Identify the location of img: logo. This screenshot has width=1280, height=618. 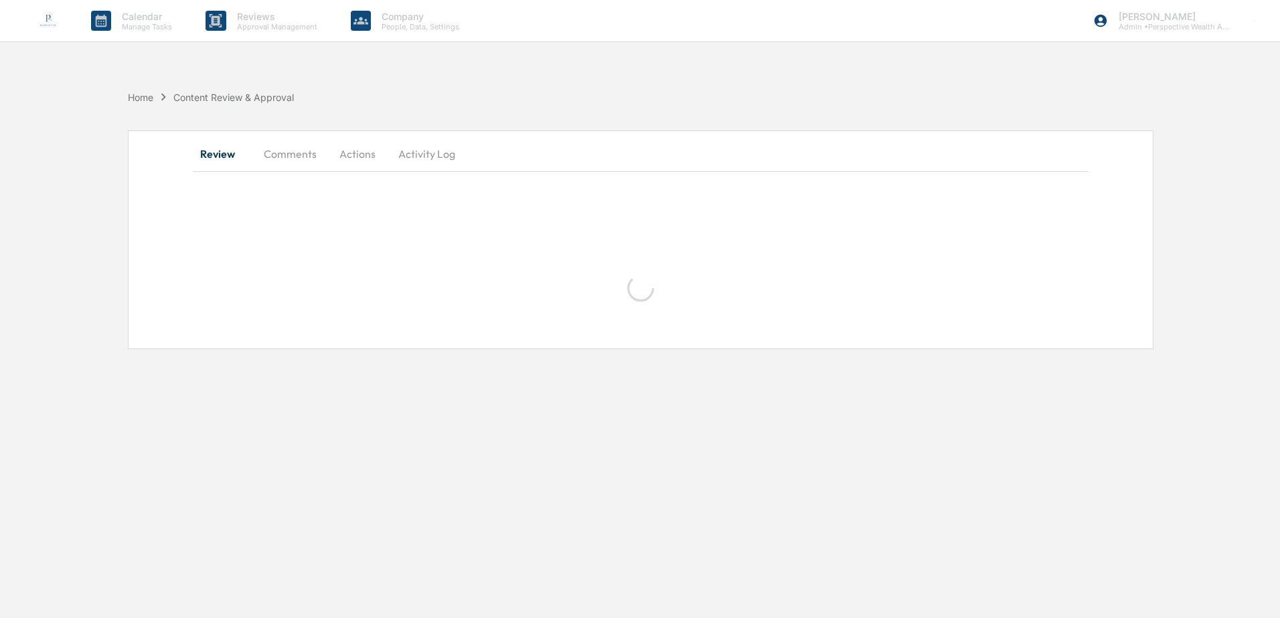
(48, 21).